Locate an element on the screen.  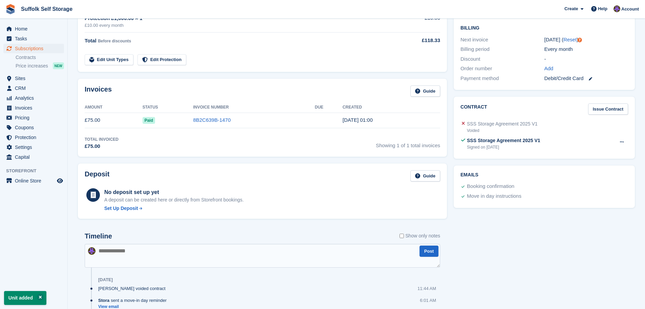
h2: Contract is located at coordinates (474, 109).